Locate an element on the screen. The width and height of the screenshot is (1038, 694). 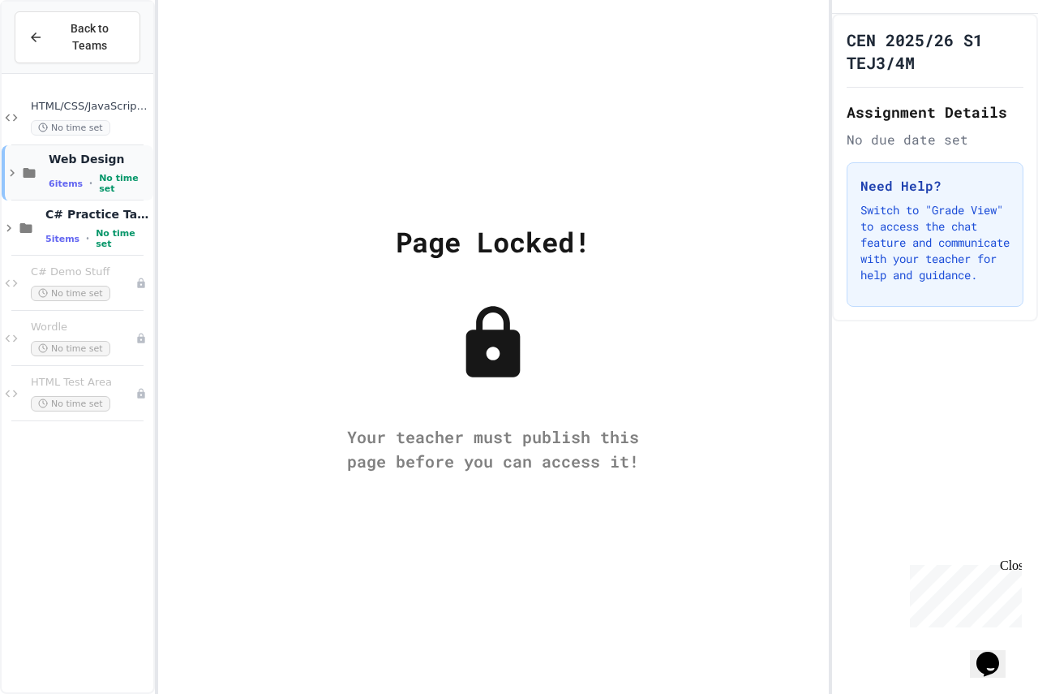
span: Back to Teams is located at coordinates (89, 37).